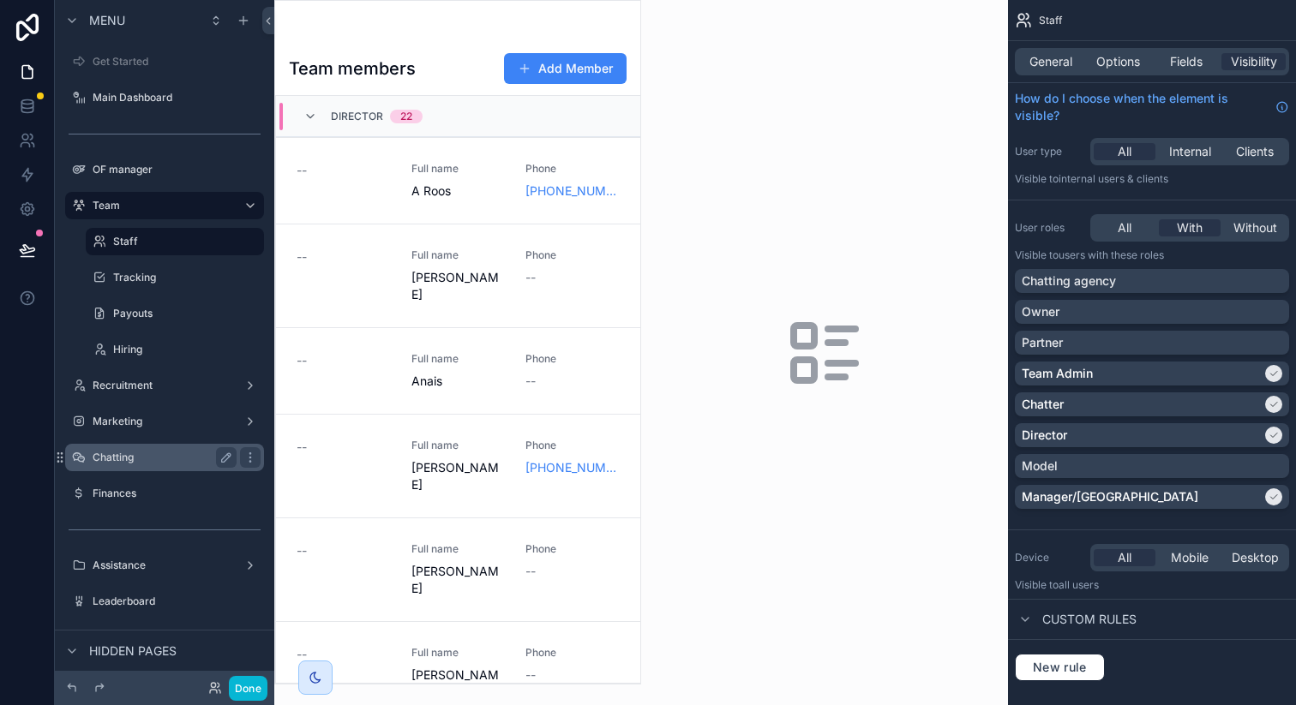 The height and width of the screenshot is (705, 1296). Describe the element at coordinates (1186, 62) in the screenshot. I see `span: Fields` at that location.